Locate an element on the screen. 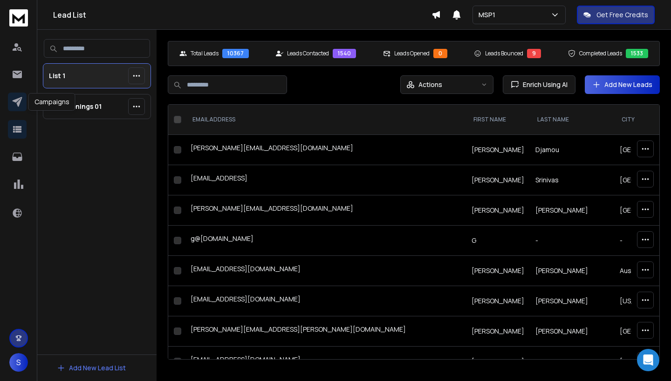  button: Get Free Credits is located at coordinates (615, 15).